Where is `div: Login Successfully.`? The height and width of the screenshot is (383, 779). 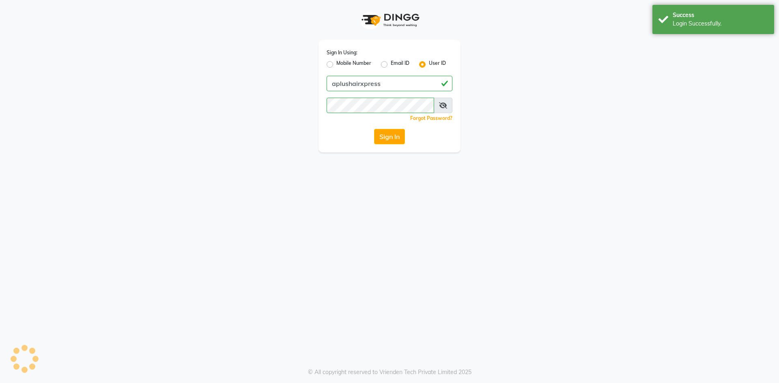 div: Login Successfully. is located at coordinates (720, 24).